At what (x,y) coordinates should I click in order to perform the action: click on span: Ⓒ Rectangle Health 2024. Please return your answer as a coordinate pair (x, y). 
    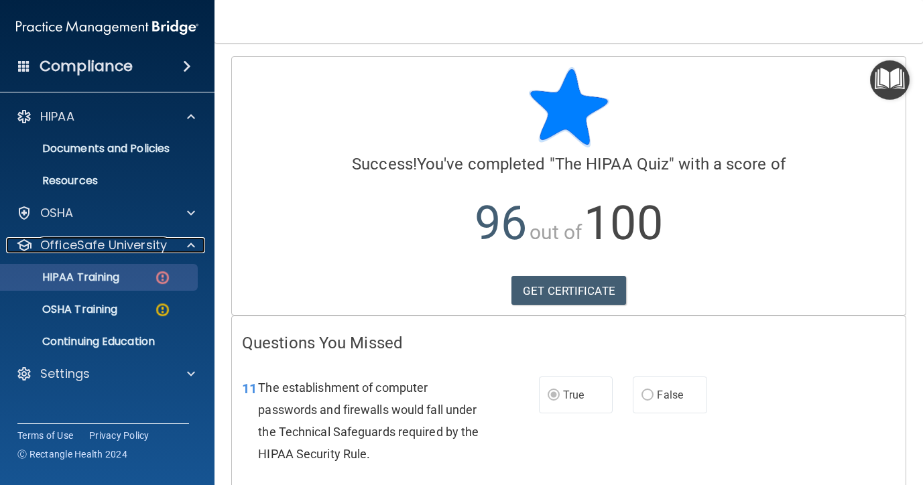
    Looking at the image, I should click on (72, 454).